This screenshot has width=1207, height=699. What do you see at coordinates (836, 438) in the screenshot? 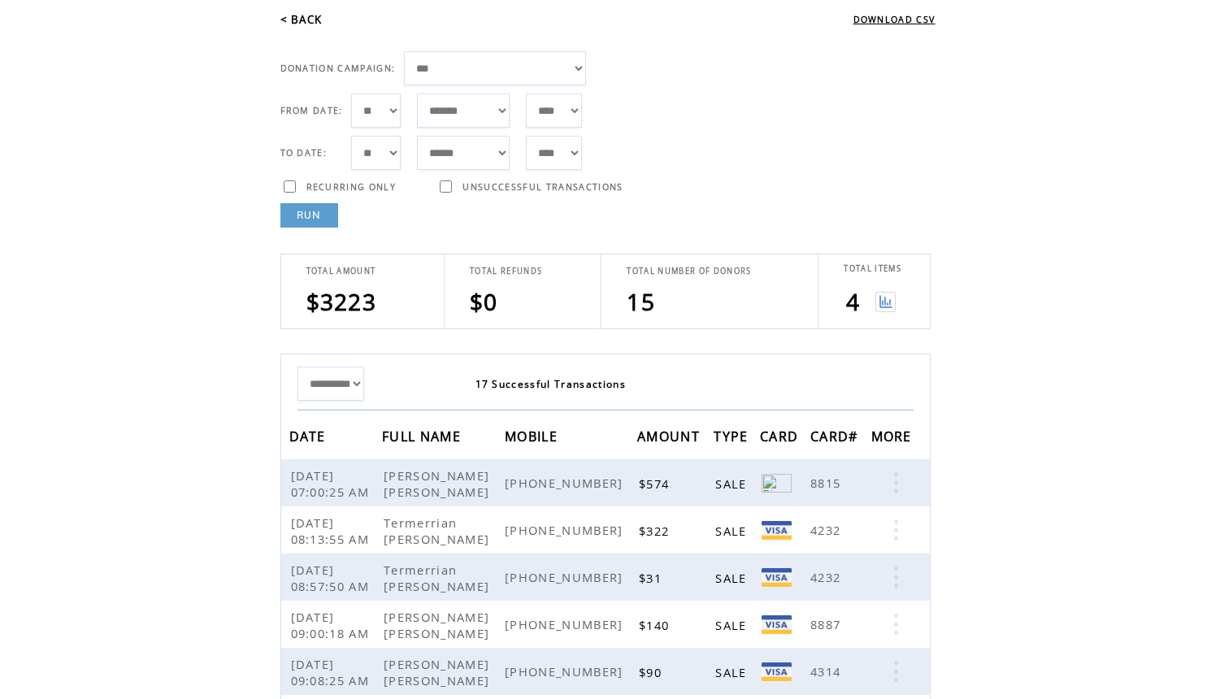
I see `span: CARD#` at bounding box center [836, 438].